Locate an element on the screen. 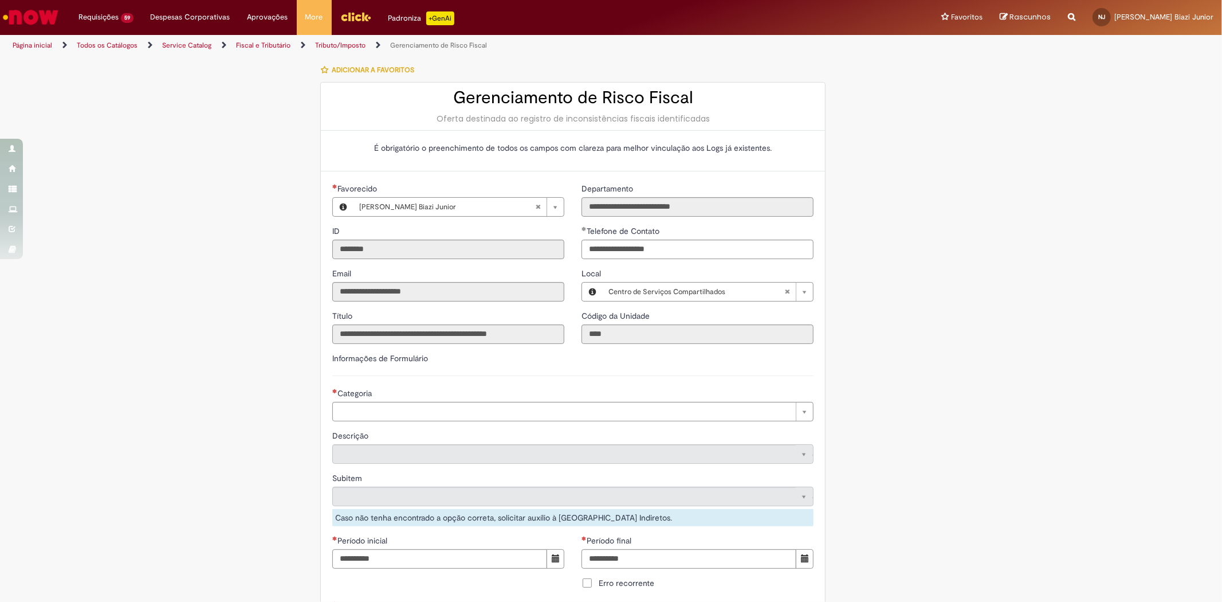 The image size is (1222, 602). input: Título is located at coordinates (448, 334).